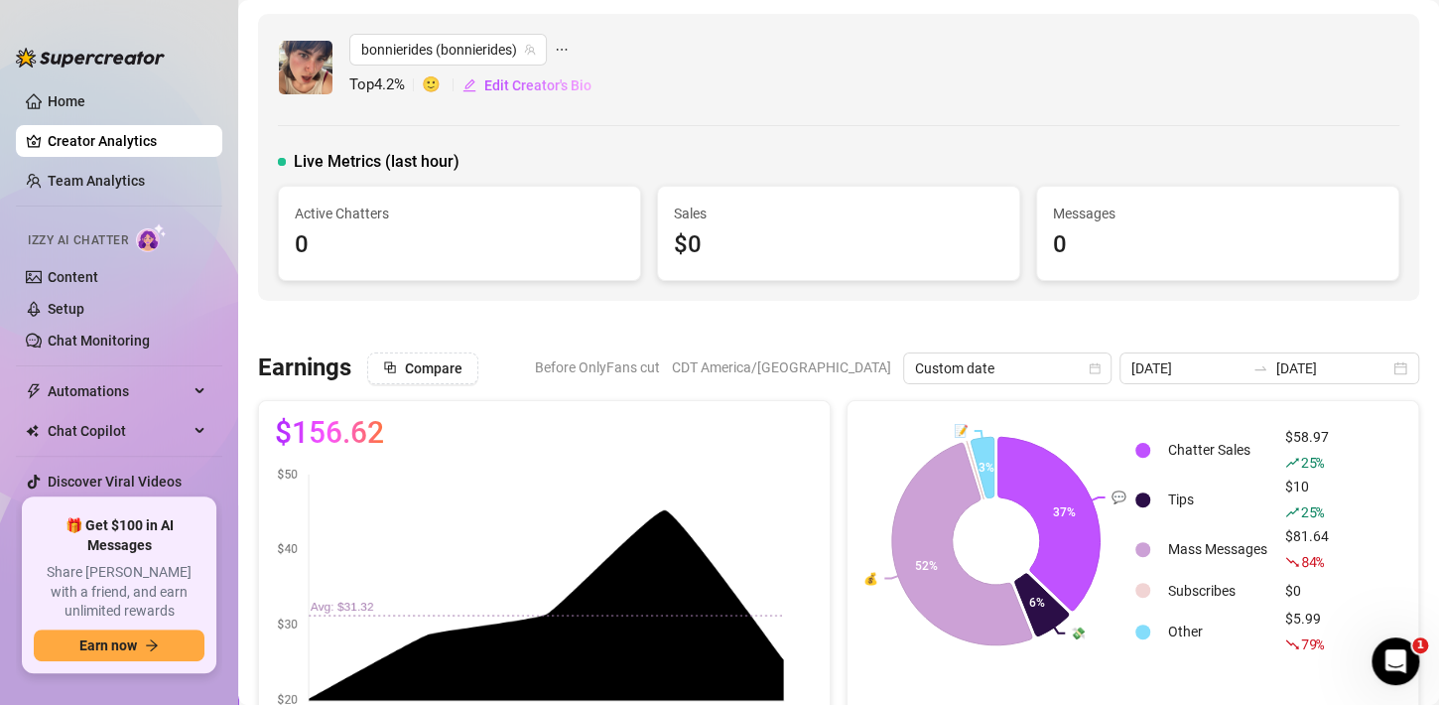  I want to click on span: bonnierides (bonnierides), so click(448, 50).